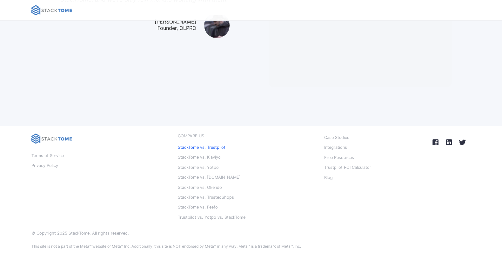 This screenshot has height=254, width=502. I want to click on p: StackTome vs. Trustpilot, so click(202, 147).